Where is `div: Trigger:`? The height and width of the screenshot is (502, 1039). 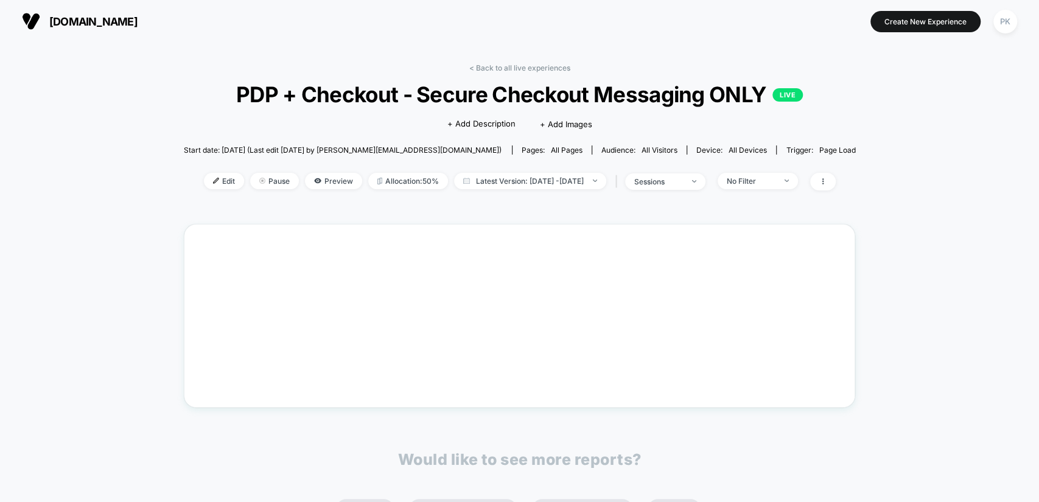 div: Trigger: is located at coordinates (820, 150).